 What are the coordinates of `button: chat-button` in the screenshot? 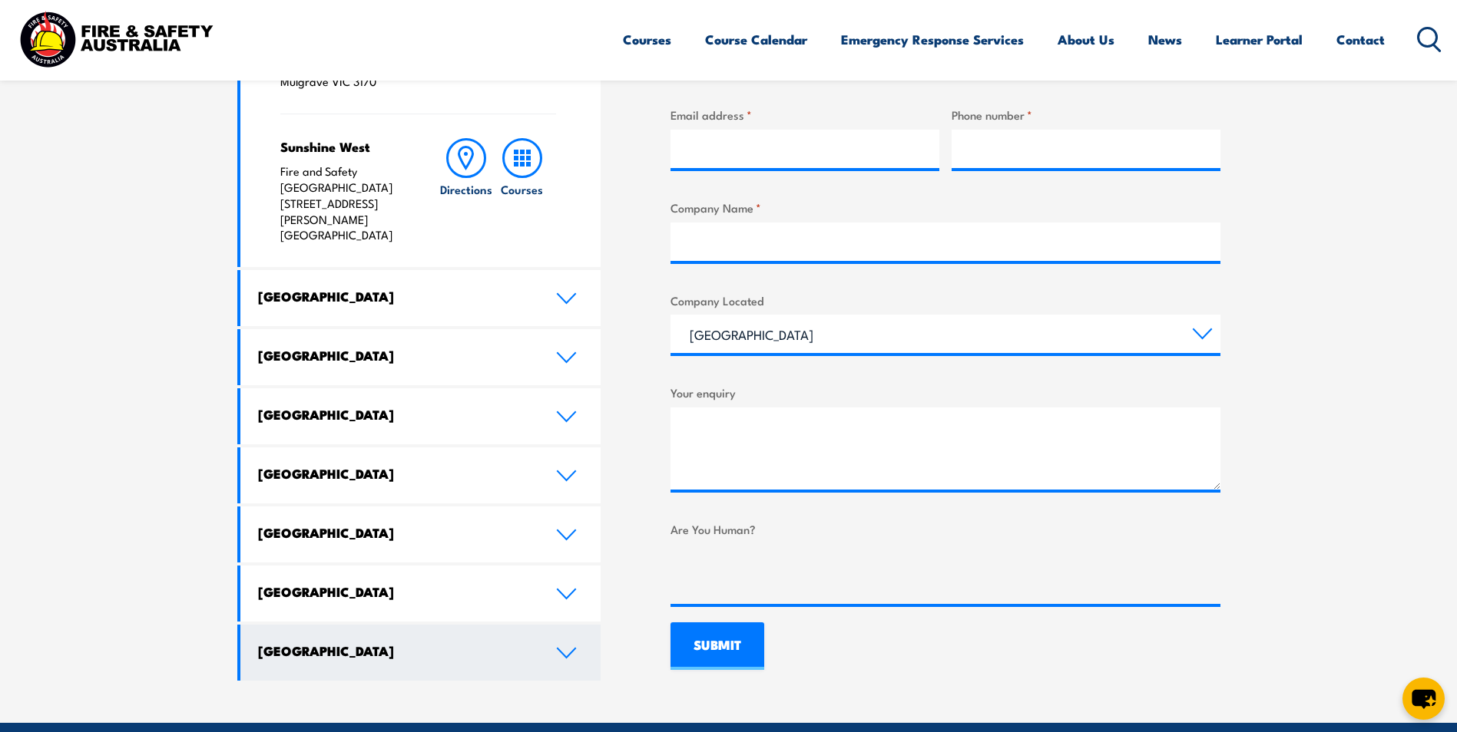 It's located at (1423, 699).